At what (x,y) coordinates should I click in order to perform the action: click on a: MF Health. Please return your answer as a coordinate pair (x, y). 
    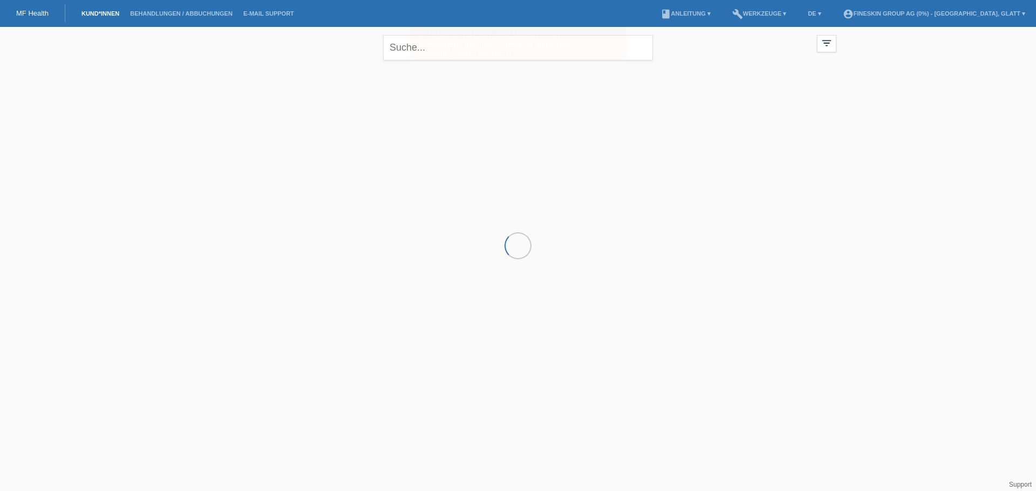
    Looking at the image, I should click on (32, 13).